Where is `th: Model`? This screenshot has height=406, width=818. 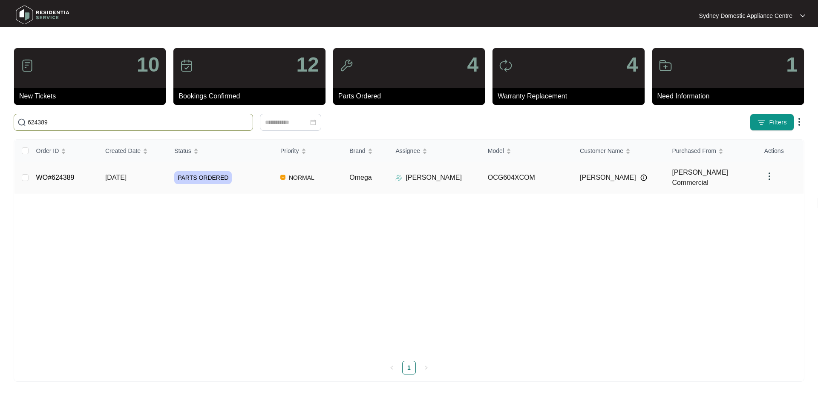
th: Model is located at coordinates (527, 151).